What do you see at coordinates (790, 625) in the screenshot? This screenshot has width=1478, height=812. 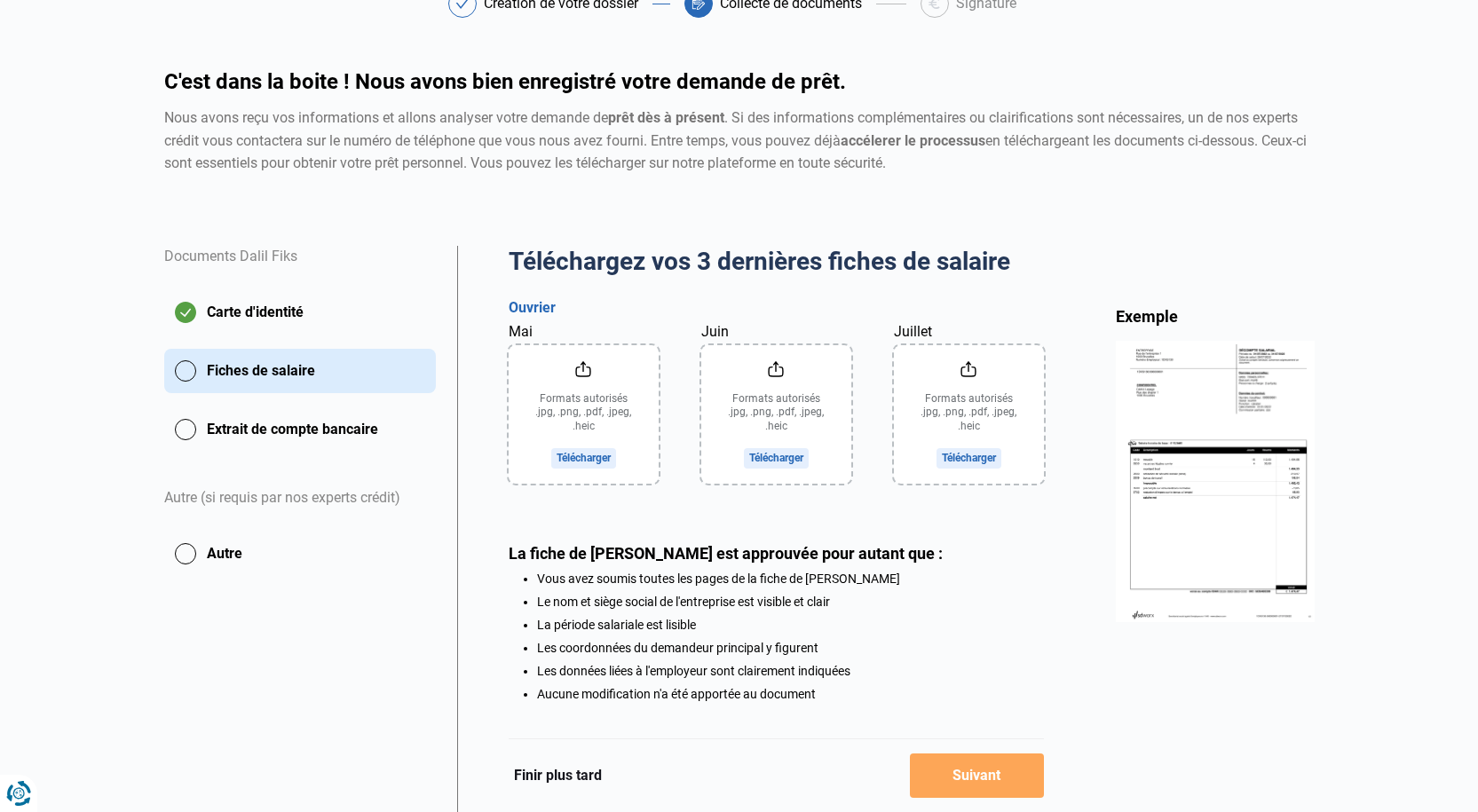 I see `li: La période salariale est lisible` at bounding box center [790, 625].